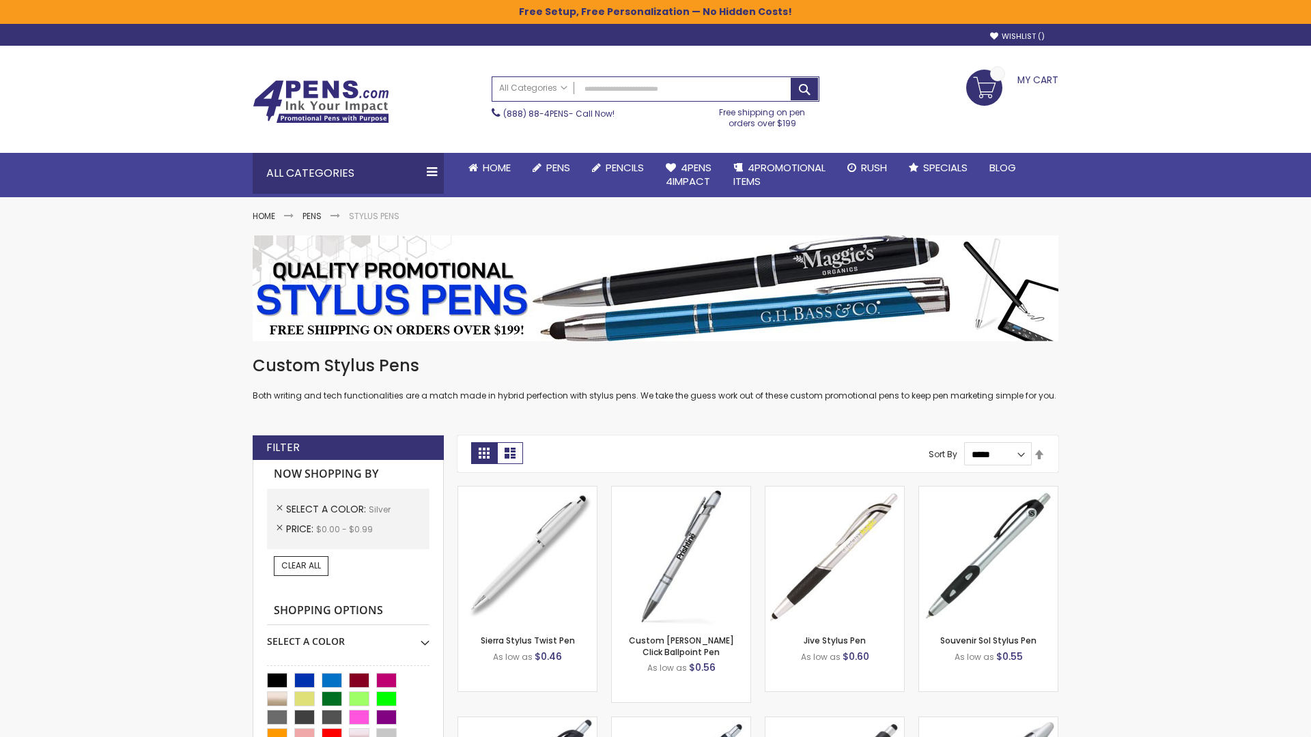 The image size is (1311, 737). What do you see at coordinates (655, 378) in the screenshot?
I see `div: Both writing and tech functionalities are a match made in hybrid perfection with stylus pens. We ...` at bounding box center [655, 378].